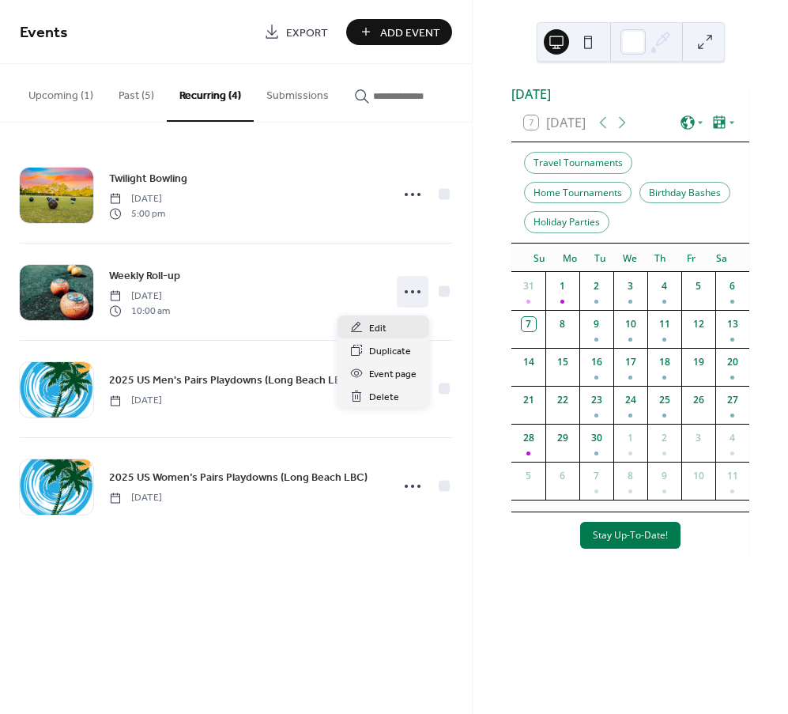 Image resolution: width=788 pixels, height=714 pixels. What do you see at coordinates (399, 32) in the screenshot?
I see `button: Add Event` at bounding box center [399, 32].